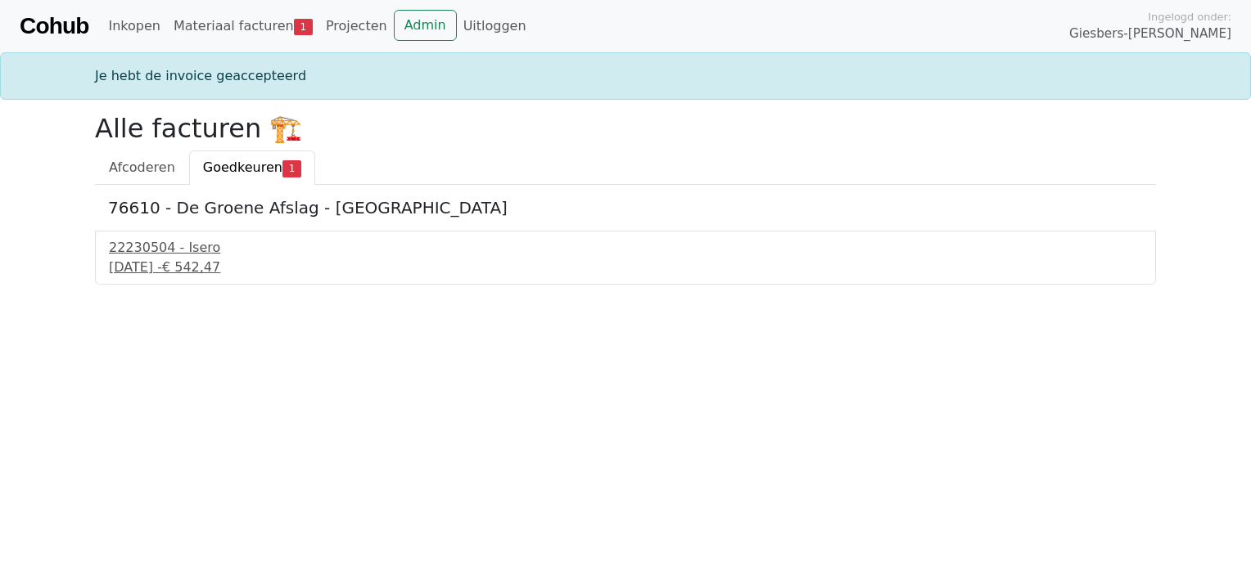  I want to click on a: Uitloggen, so click(494, 26).